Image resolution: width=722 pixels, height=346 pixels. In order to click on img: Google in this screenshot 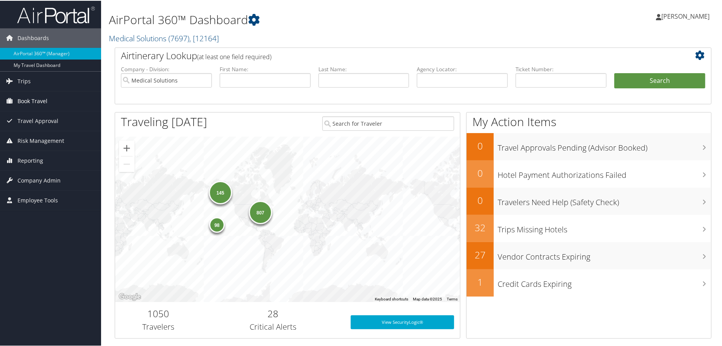, I will do `click(130, 296)`.